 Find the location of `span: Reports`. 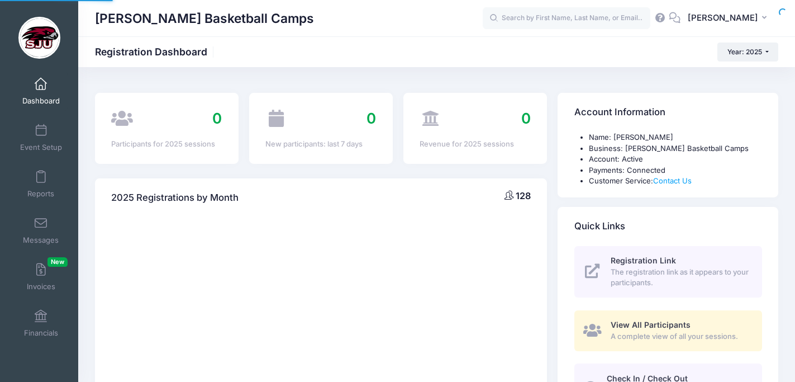

span: Reports is located at coordinates (41, 193).